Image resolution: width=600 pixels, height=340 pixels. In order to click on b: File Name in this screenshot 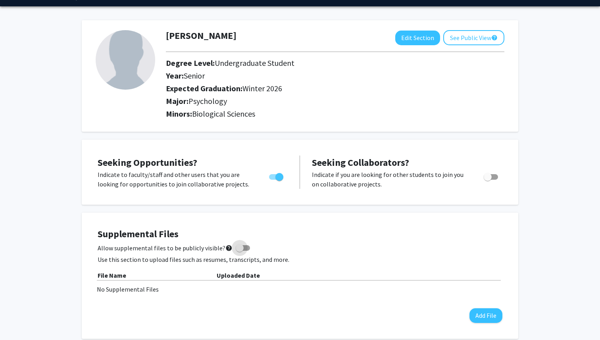, I will do `click(112, 276)`.